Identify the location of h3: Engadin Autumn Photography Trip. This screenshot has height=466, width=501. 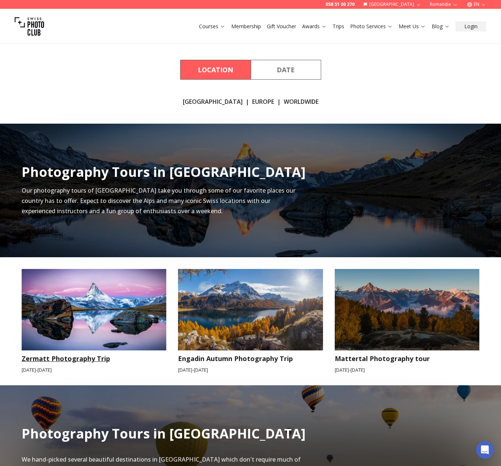
(250, 359).